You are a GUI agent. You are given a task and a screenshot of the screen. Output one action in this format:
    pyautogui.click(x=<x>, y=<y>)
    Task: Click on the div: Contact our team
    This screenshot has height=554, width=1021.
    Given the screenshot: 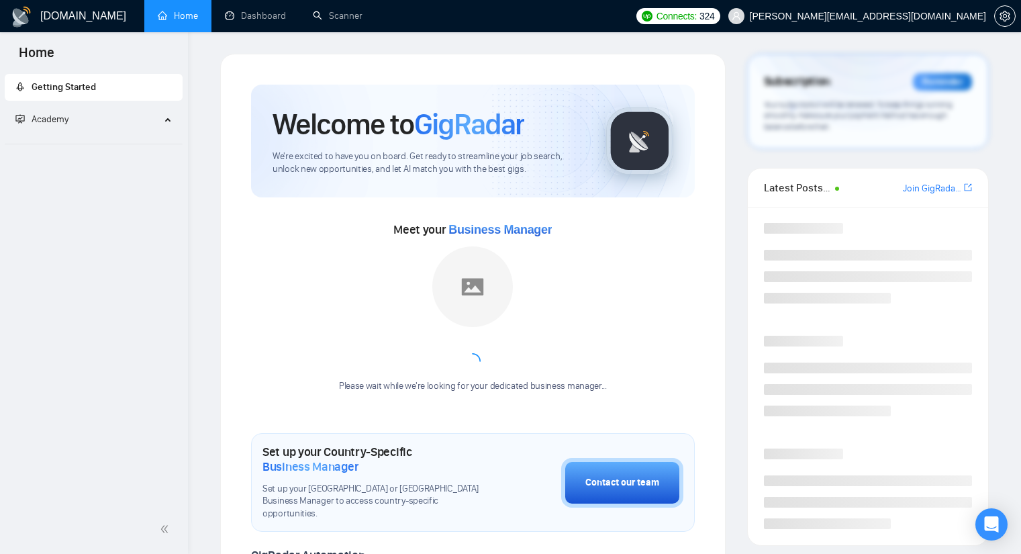 What is the action you would take?
    pyautogui.click(x=622, y=483)
    